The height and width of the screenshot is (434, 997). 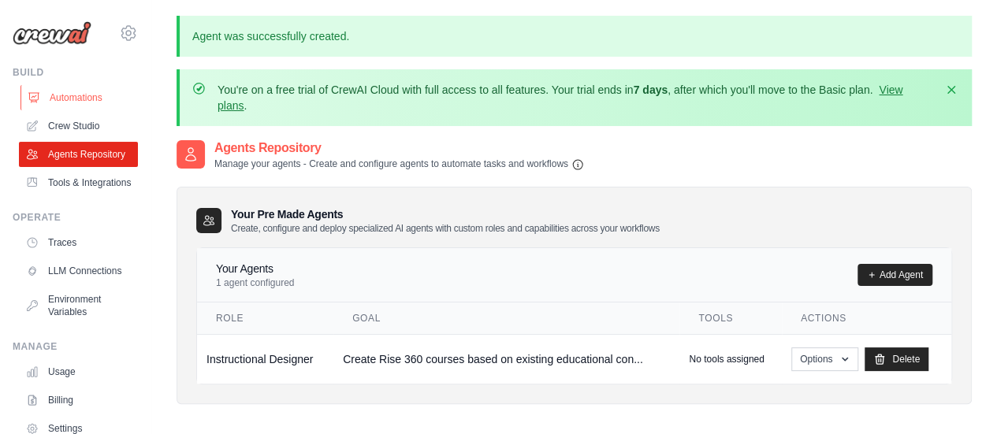 I want to click on a: Crew Studio, so click(x=78, y=126).